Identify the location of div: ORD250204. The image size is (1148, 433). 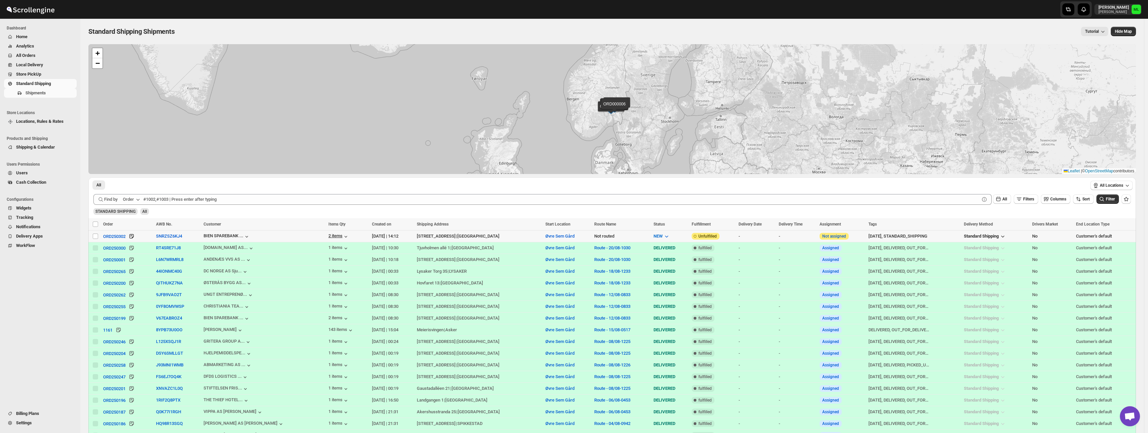
(114, 353).